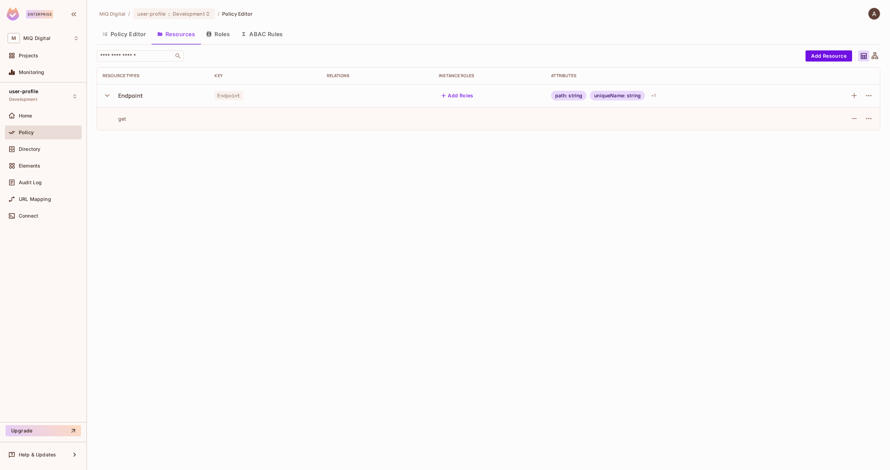 This screenshot has width=890, height=470. What do you see at coordinates (489, 76) in the screenshot?
I see `div: Instance roles` at bounding box center [489, 76].